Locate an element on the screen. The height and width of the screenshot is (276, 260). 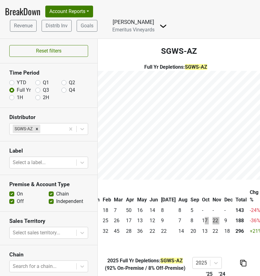
th: Sep is located at coordinates (195, 196).